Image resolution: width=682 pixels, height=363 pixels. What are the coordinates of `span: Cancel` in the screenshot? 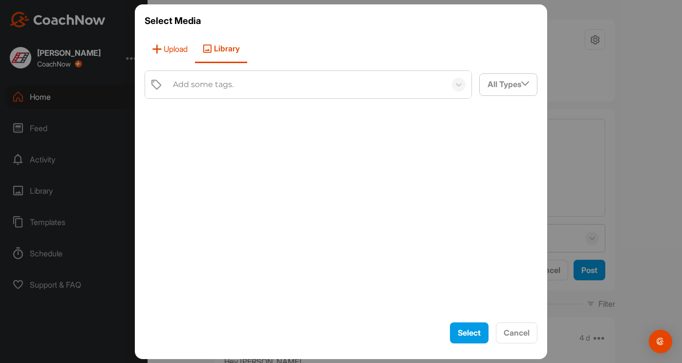 It's located at (516, 332).